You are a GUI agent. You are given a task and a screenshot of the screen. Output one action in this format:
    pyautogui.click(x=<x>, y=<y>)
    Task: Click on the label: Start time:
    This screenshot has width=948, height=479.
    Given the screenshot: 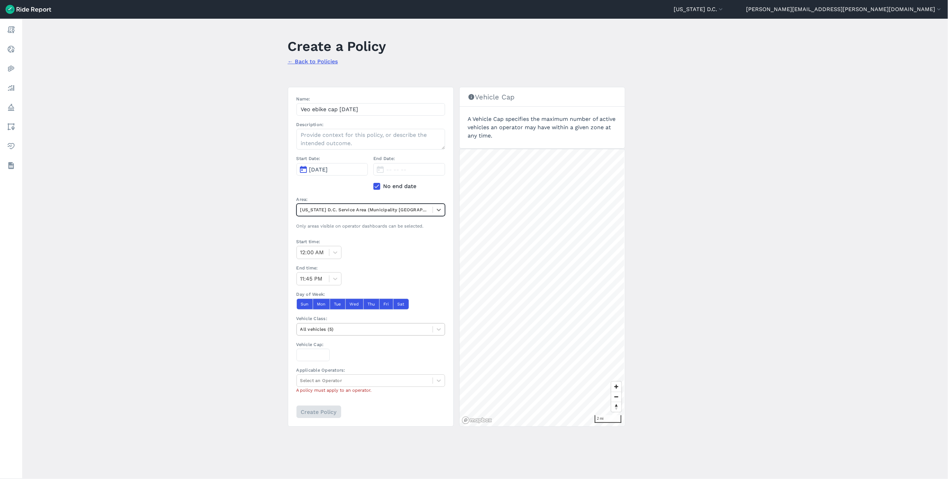 What is the action you would take?
    pyautogui.click(x=371, y=241)
    